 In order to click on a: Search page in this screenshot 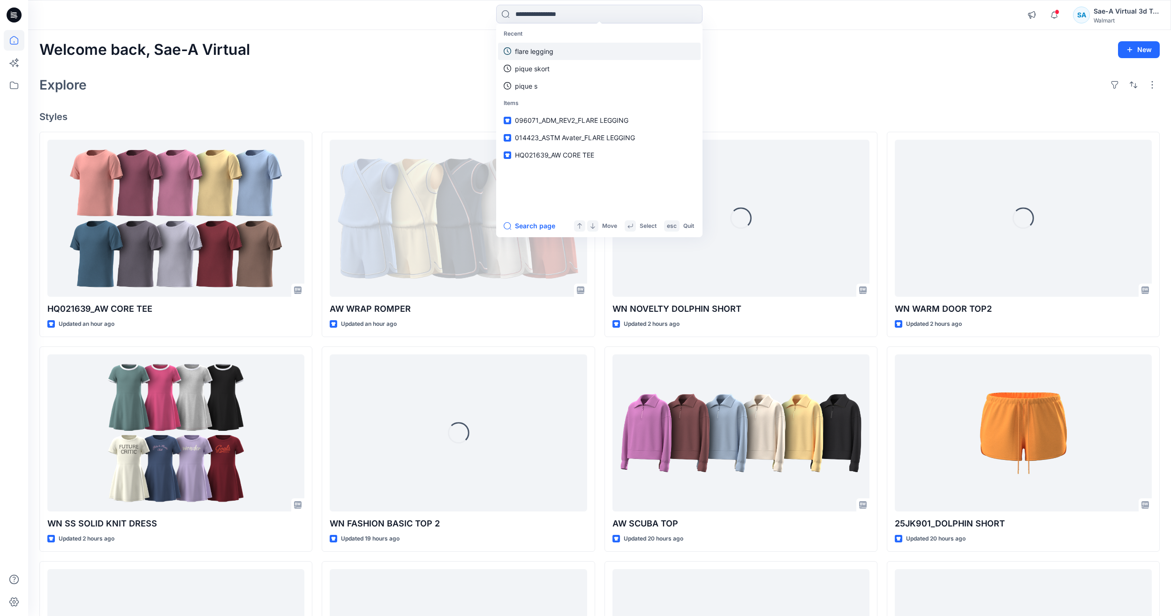, I will do `click(529, 226)`.